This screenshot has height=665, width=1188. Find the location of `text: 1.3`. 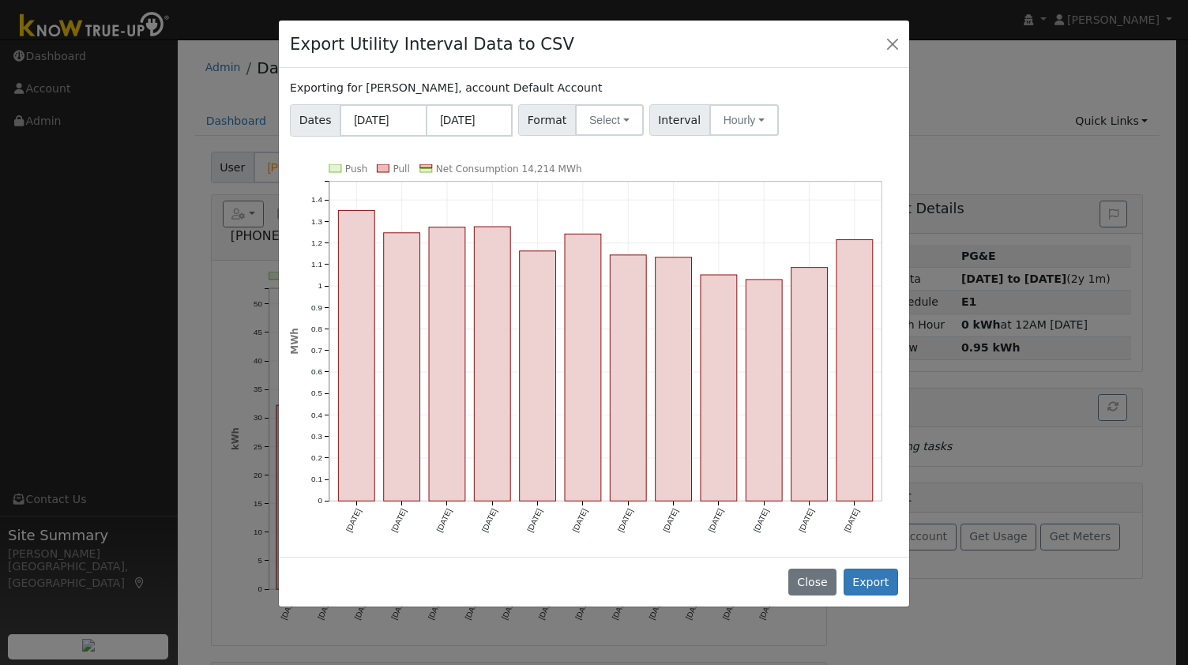

text: 1.3 is located at coordinates (317, 220).